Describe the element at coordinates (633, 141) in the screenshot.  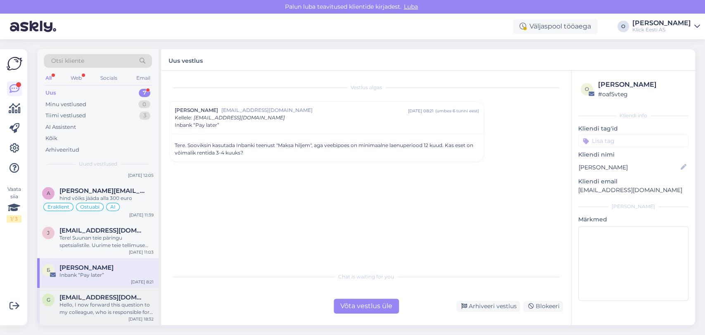
I see `input: Lisa tag` at that location.